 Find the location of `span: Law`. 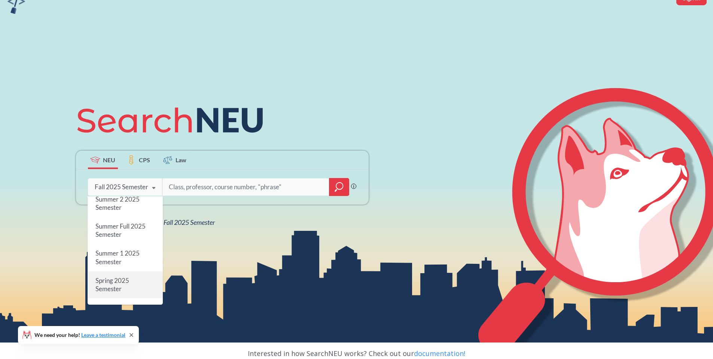

span: Law is located at coordinates (181, 160).